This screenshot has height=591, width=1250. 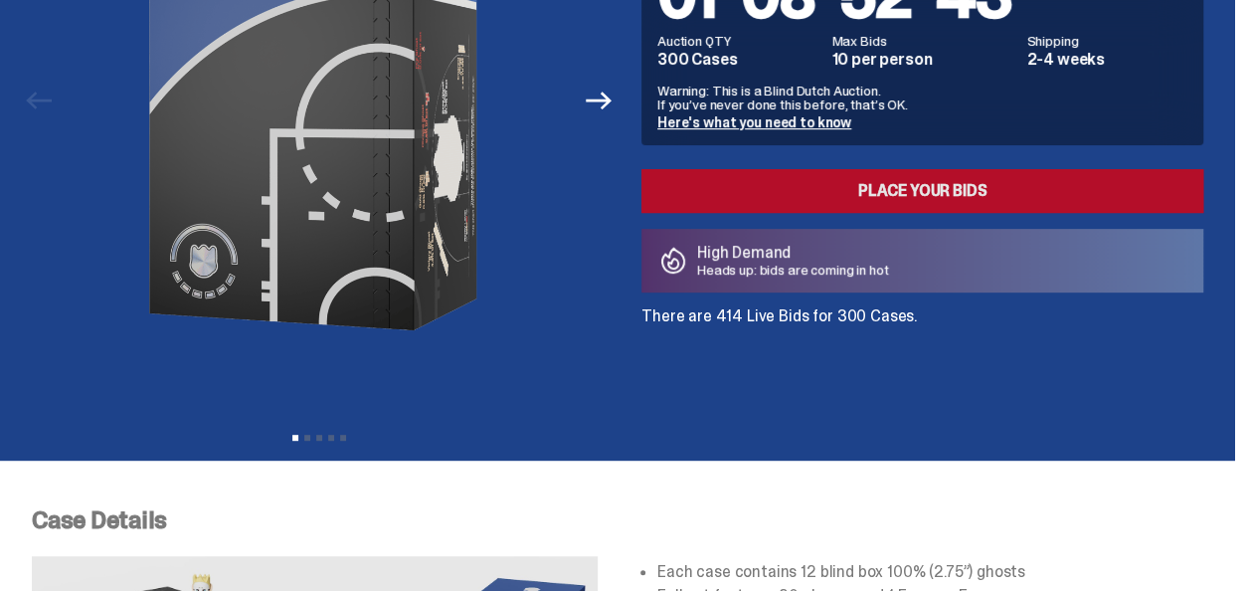 What do you see at coordinates (618, 520) in the screenshot?
I see `p: Case Details` at bounding box center [618, 520].